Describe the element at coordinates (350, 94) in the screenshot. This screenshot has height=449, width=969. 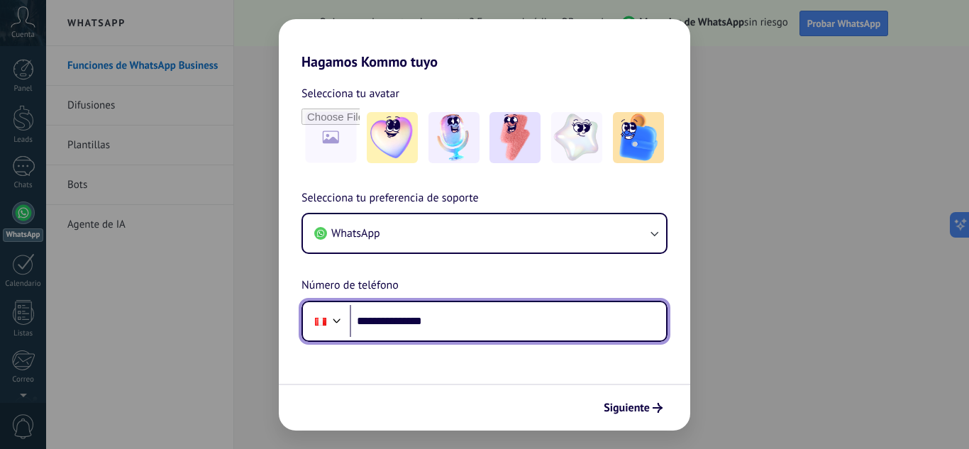
I see `span: Selecciona tu avatar` at that location.